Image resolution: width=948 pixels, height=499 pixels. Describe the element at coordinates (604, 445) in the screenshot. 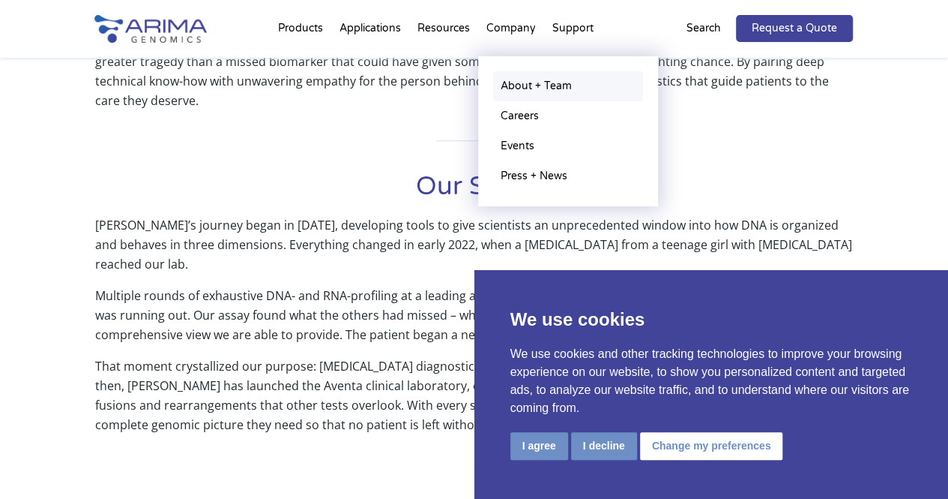

I see `button: I decline` at that location.